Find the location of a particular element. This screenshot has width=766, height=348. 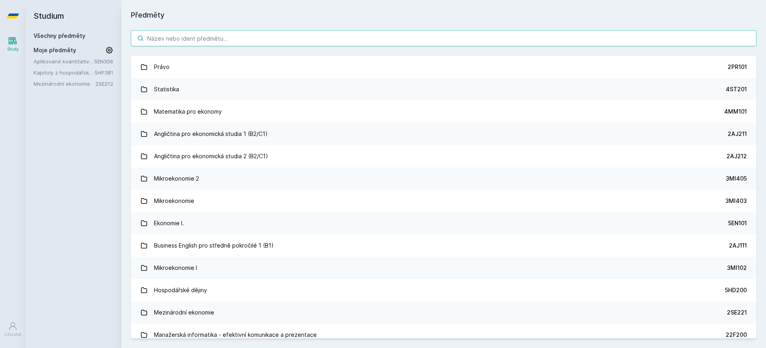

div: 4ST201 is located at coordinates (736, 89).